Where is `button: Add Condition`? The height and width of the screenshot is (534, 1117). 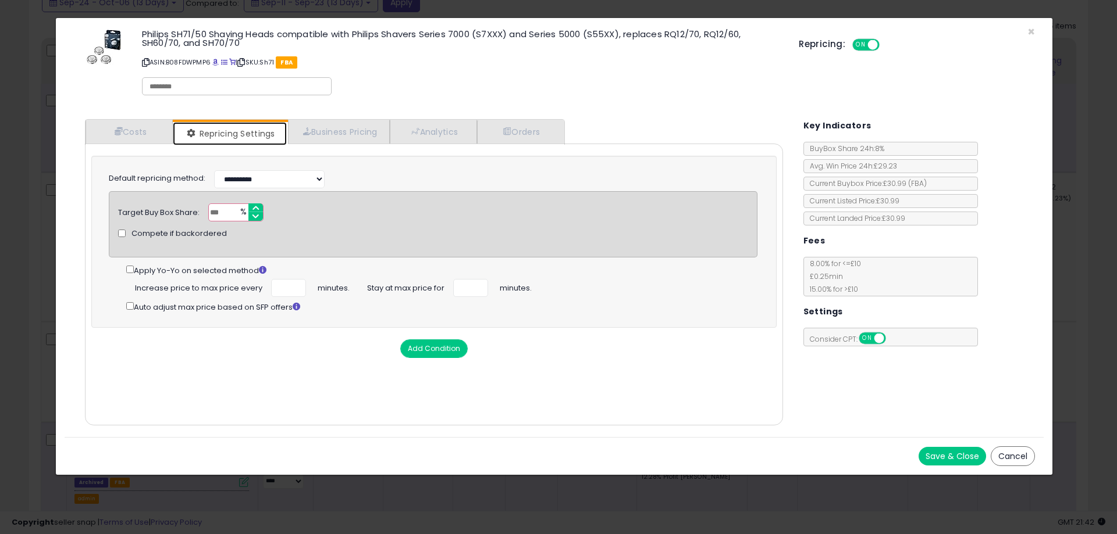
button: Add Condition is located at coordinates (434, 349).